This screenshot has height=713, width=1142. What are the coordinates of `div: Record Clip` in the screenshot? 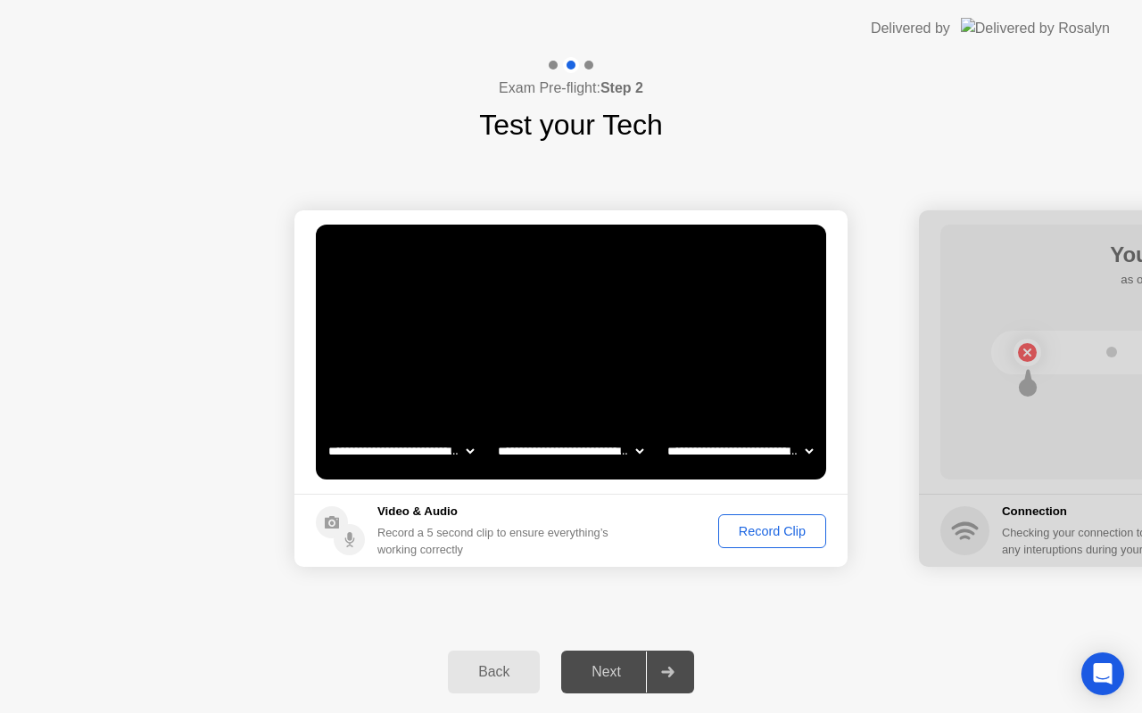 It's located at (771, 532).